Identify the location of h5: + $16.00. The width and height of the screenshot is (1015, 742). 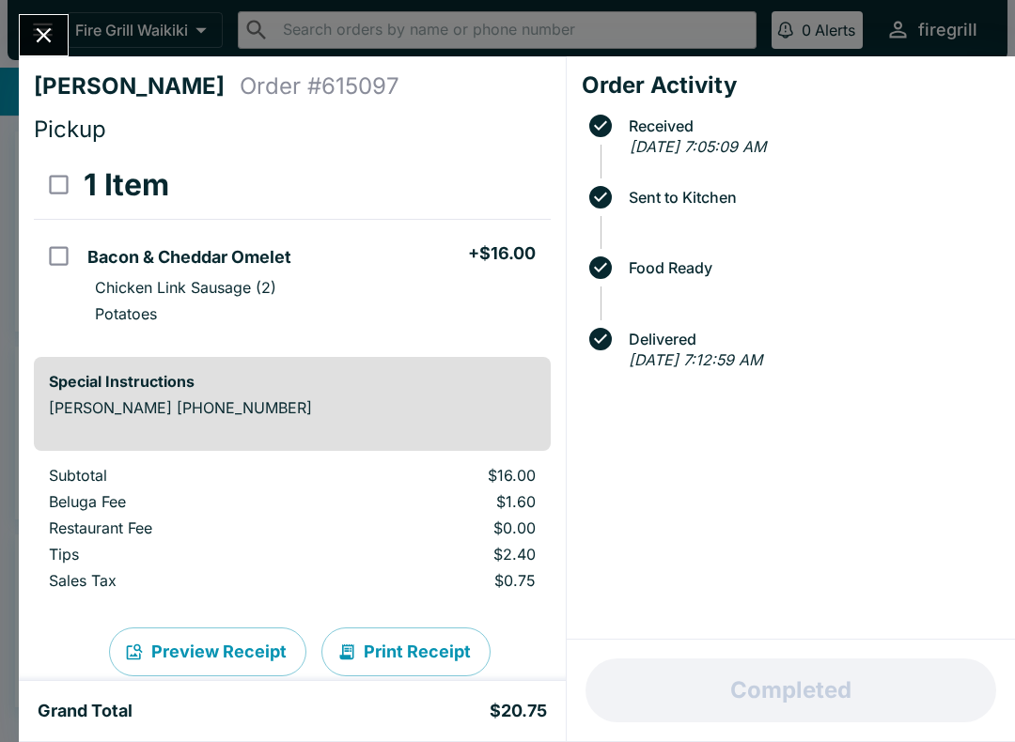
(502, 254).